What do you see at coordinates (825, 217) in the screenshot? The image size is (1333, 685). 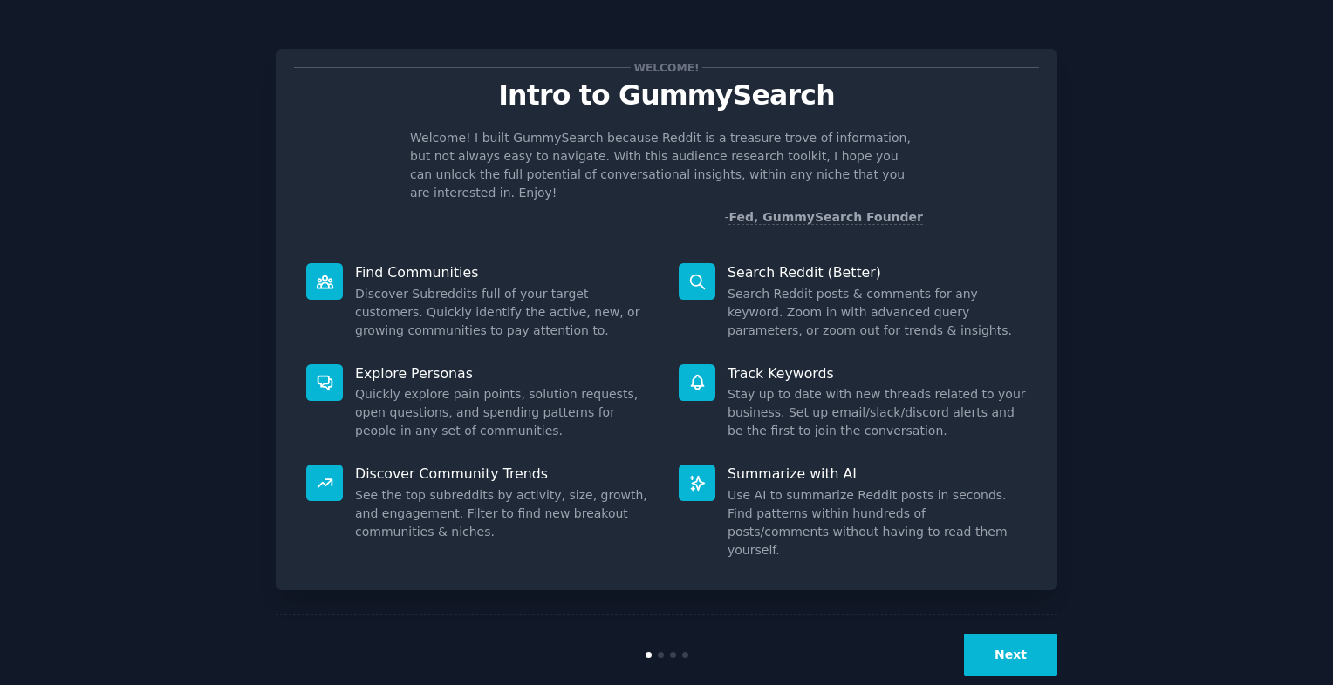 I see `a: Fed, GummySearch Founder` at bounding box center [825, 217].